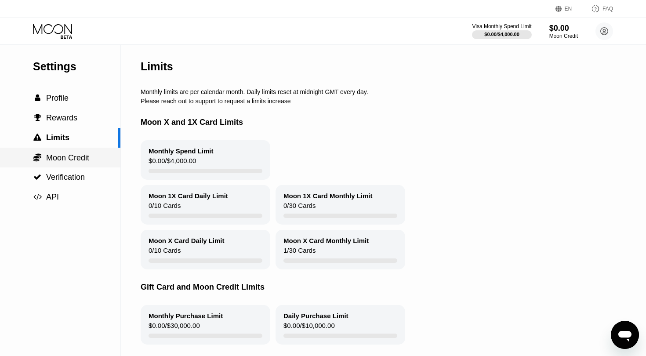  Describe the element at coordinates (299, 207) in the screenshot. I see `div: 0 / 30 Cards` at that location.